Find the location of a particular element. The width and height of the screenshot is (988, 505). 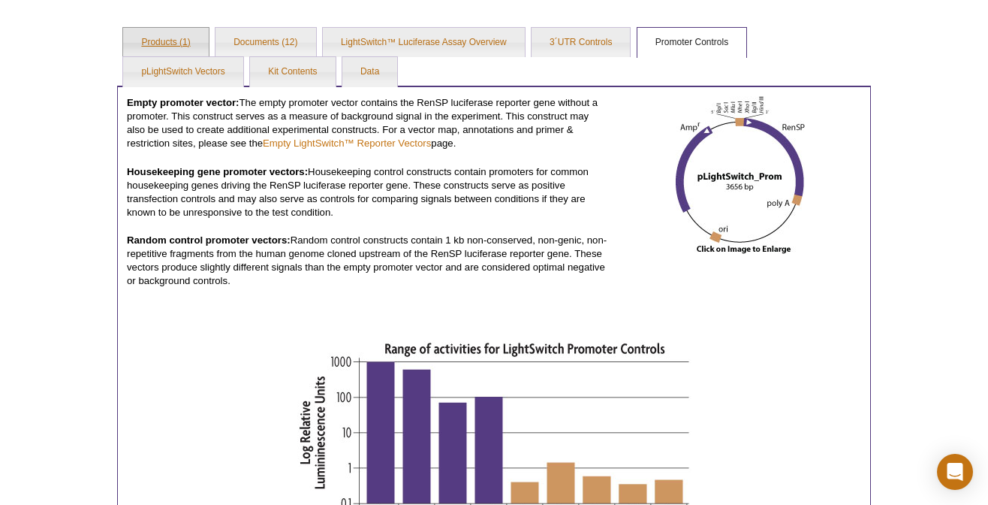

p: Housekeeping control constructs contain promoters for common housekeeping genes driving the RenSP... is located at coordinates (368, 192).